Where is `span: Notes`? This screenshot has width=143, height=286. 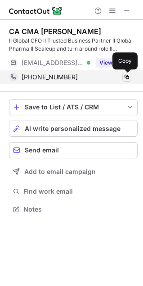
span: Notes is located at coordinates (79, 210).